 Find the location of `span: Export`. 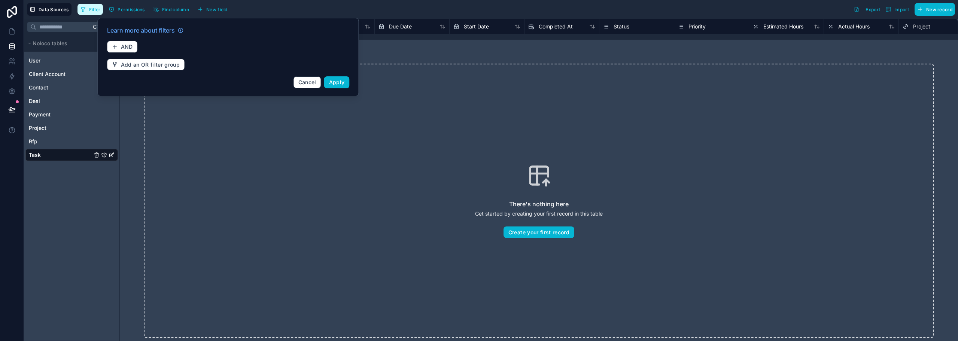

span: Export is located at coordinates (873, 9).